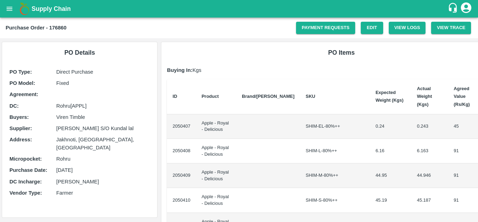 This screenshot has height=222, width=478. I want to click on p: Viren Timble, so click(103, 117).